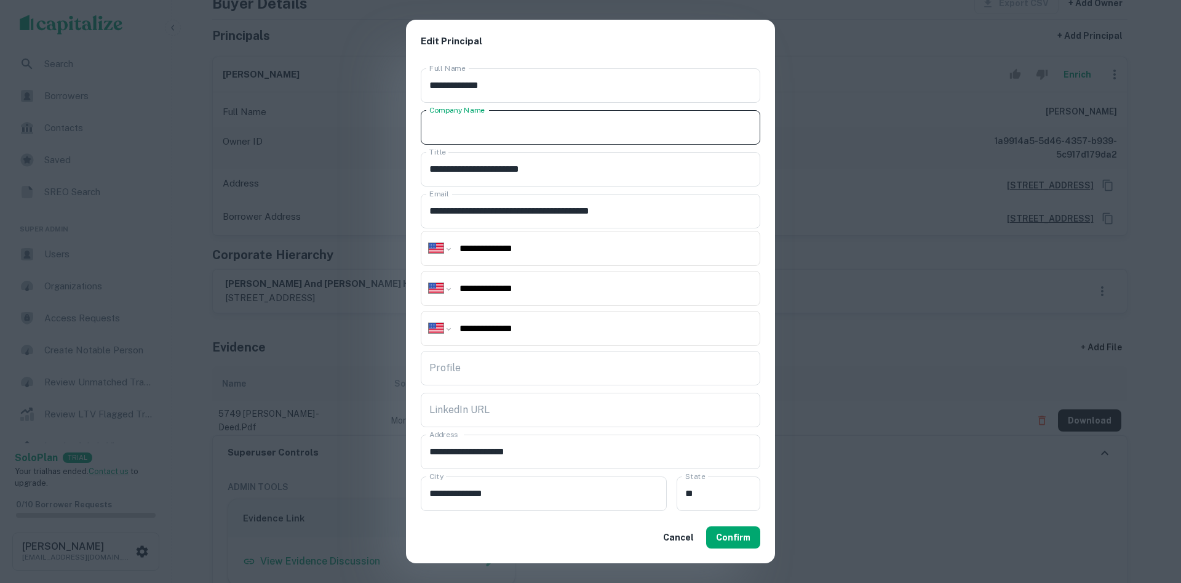 The image size is (1181, 583). Describe the element at coordinates (436, 476) in the screenshot. I see `label: City` at that location.